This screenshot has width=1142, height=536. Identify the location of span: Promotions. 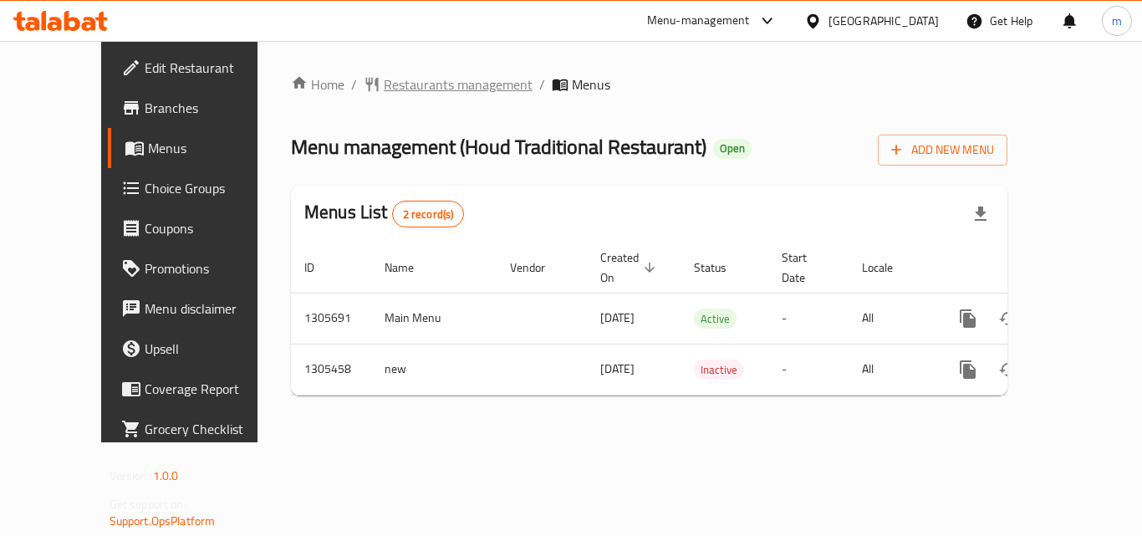
(211, 268).